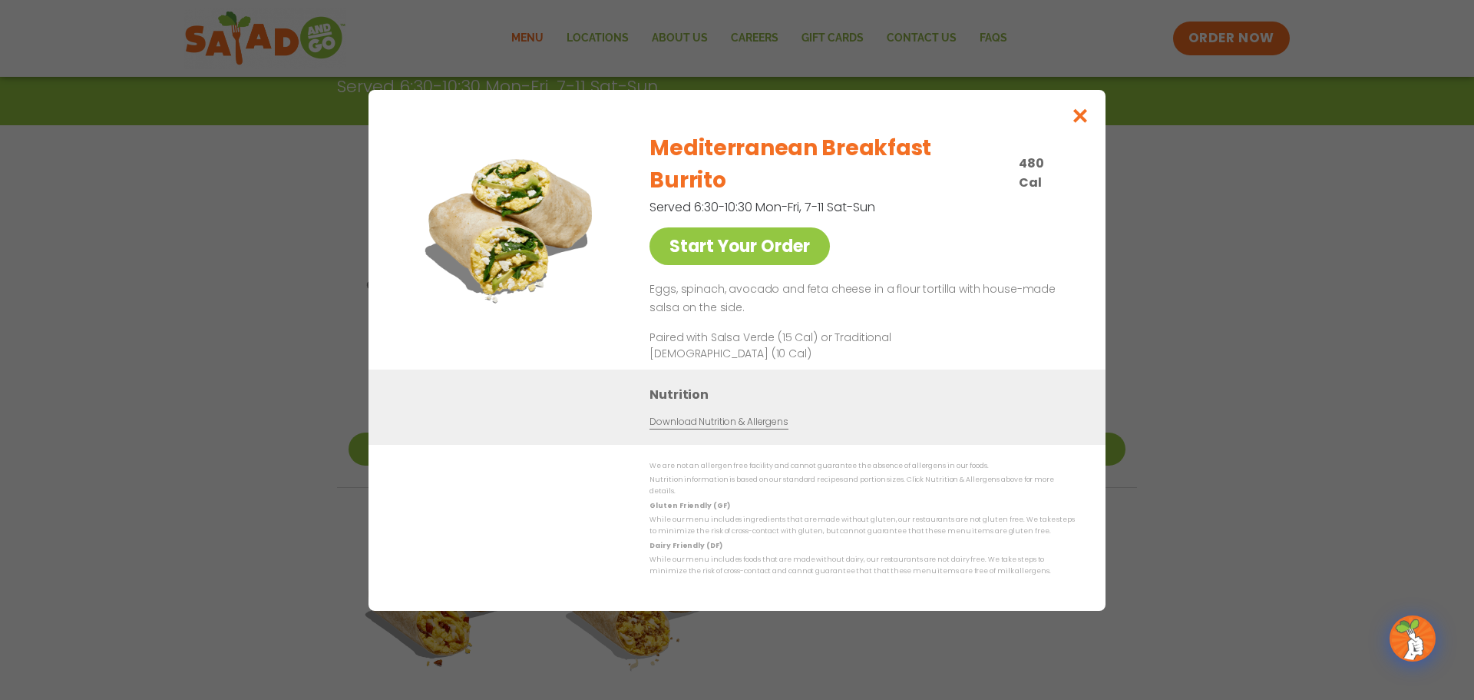 The width and height of the screenshot is (1474, 700). I want to click on h3: Nutrition, so click(866, 393).